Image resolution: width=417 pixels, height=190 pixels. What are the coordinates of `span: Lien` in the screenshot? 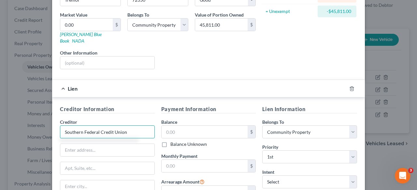 It's located at (73, 89).